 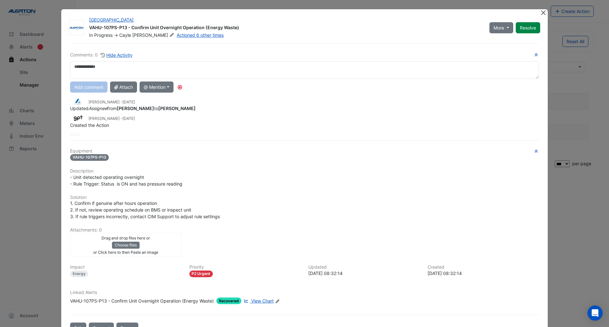 I want to click on h6: Description, so click(x=305, y=171).